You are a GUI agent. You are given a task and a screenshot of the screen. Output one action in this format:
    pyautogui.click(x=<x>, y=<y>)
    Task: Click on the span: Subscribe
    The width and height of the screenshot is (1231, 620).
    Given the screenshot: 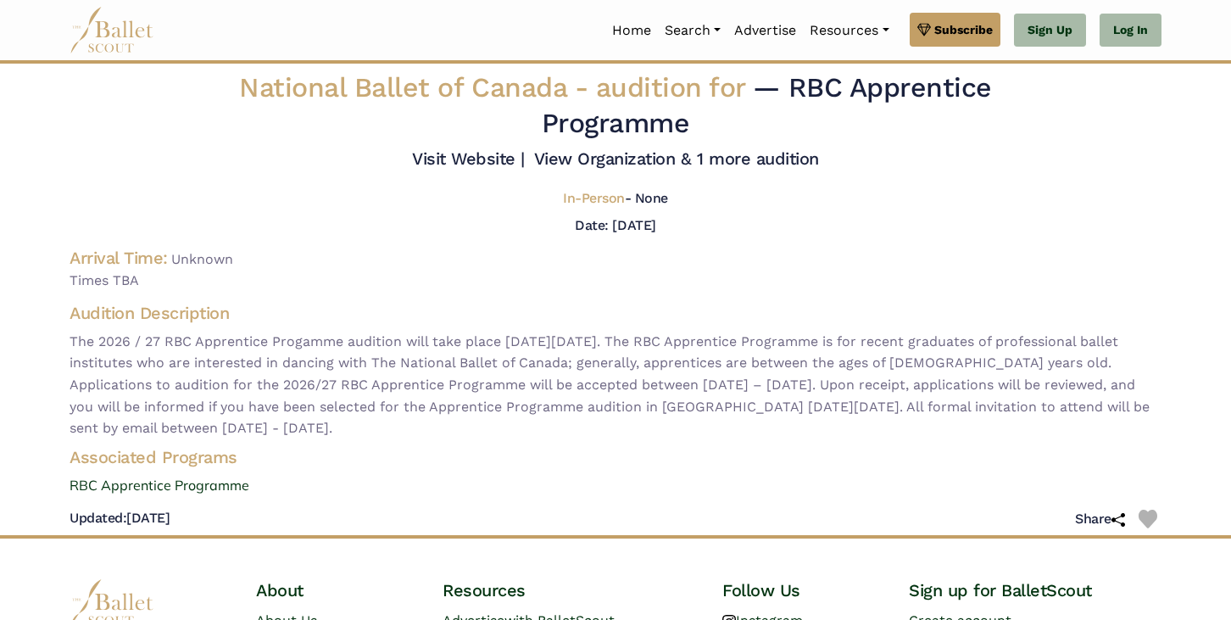 What is the action you would take?
    pyautogui.click(x=963, y=30)
    